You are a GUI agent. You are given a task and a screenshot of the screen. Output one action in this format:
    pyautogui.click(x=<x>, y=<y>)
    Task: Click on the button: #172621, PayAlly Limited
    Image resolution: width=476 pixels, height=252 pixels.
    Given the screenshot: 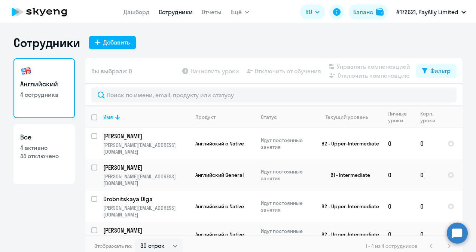 What is the action you would take?
    pyautogui.click(x=432, y=12)
    